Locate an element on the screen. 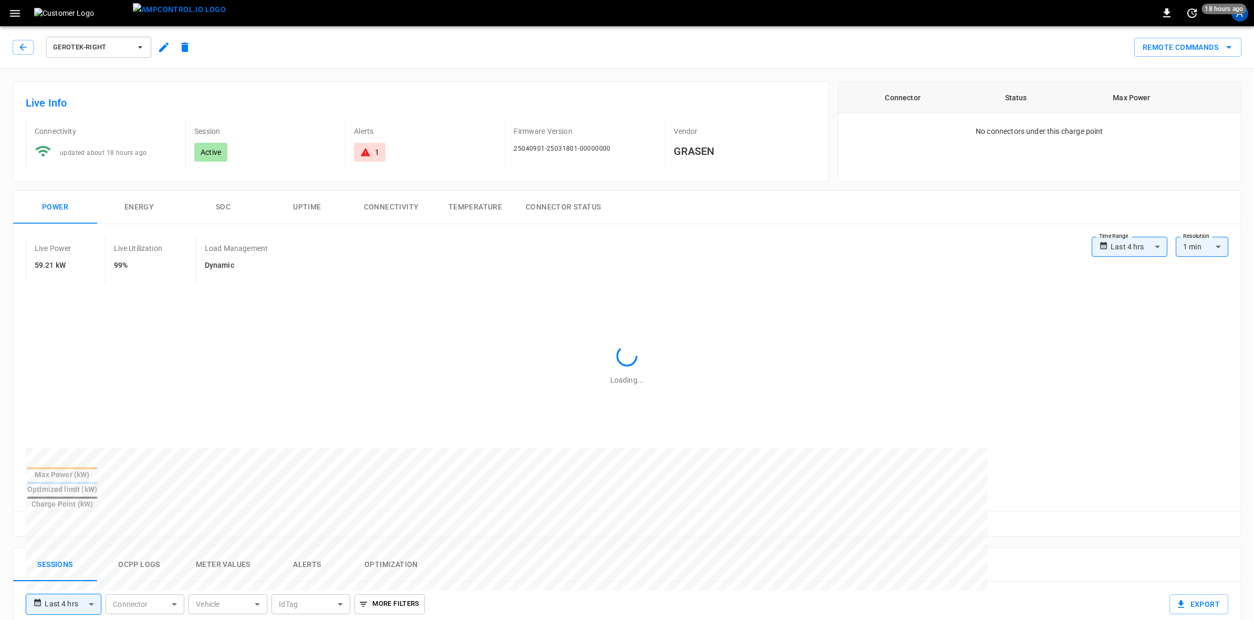  h6: Dynamic is located at coordinates (236, 266).